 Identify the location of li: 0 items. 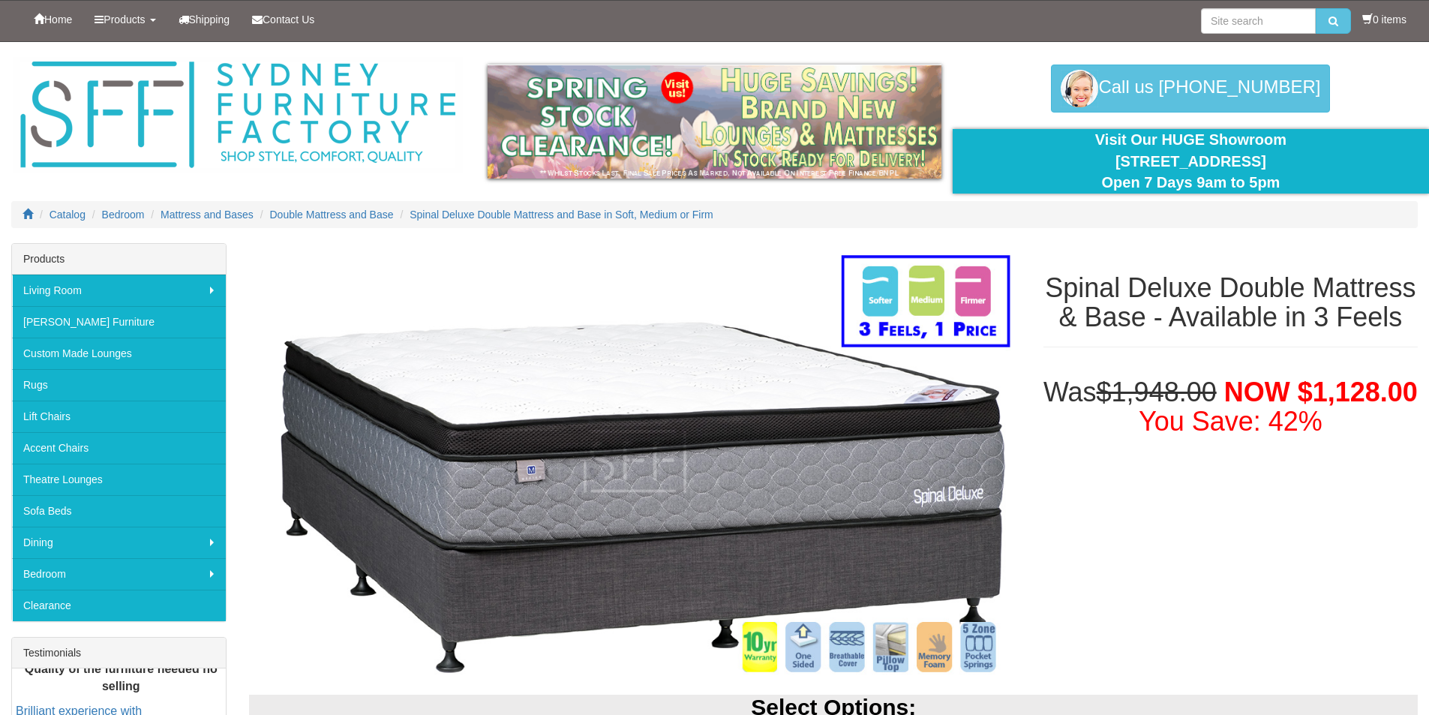
(1384, 20).